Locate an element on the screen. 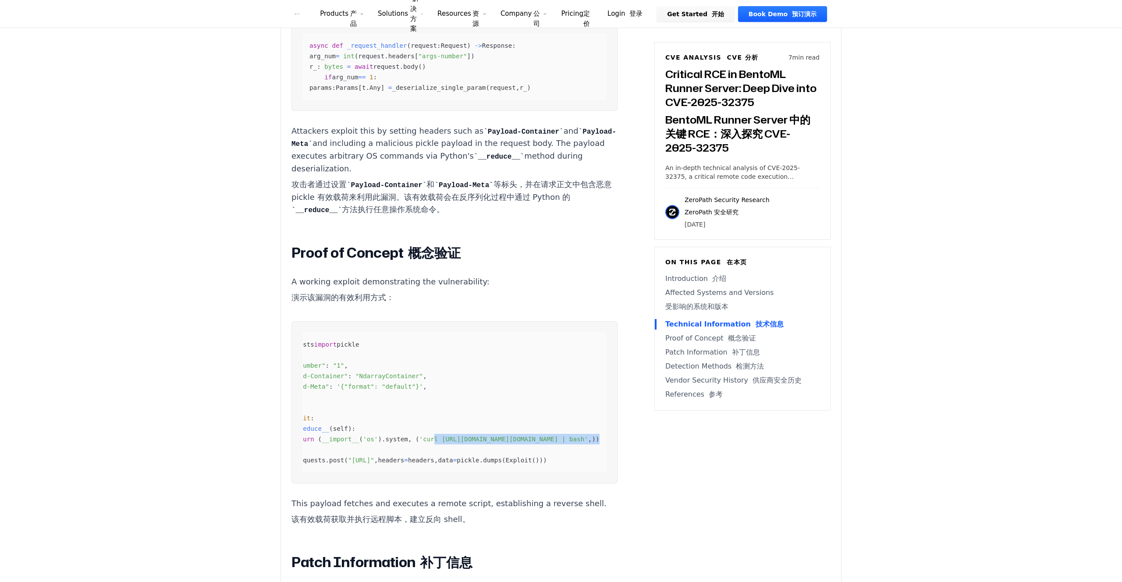 The image size is (1122, 582). font: 登录 is located at coordinates (636, 14).